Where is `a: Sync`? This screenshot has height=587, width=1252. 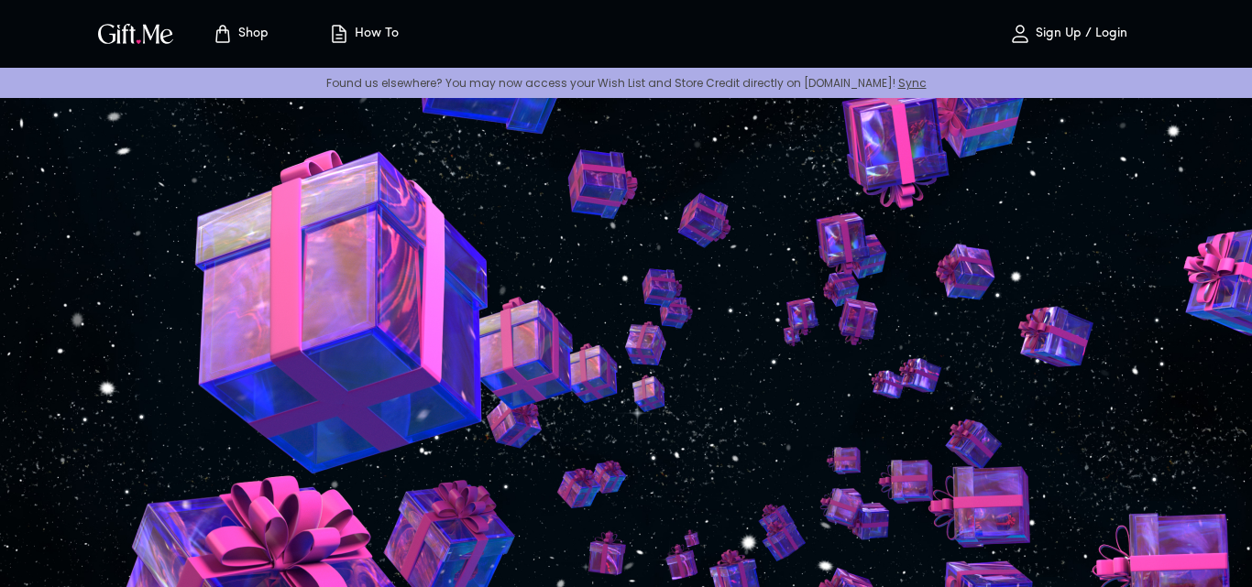
a: Sync is located at coordinates (912, 82).